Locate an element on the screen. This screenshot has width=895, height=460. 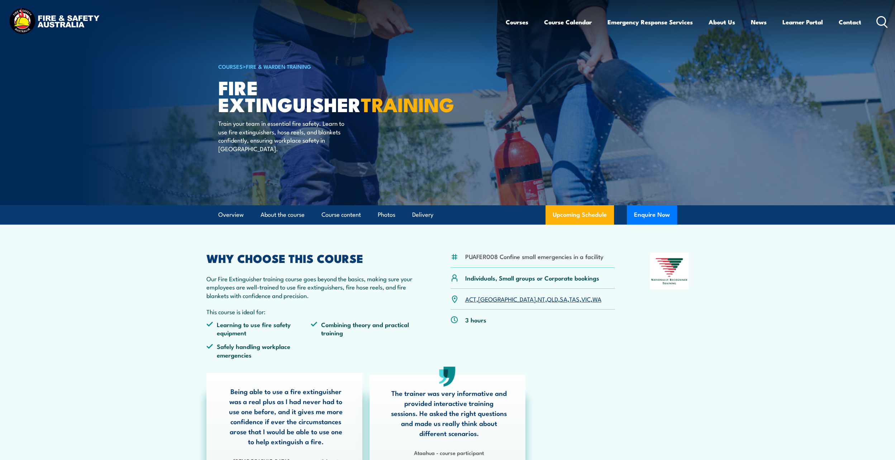
li: Safely handling workplace emergencies is located at coordinates (259, 351).